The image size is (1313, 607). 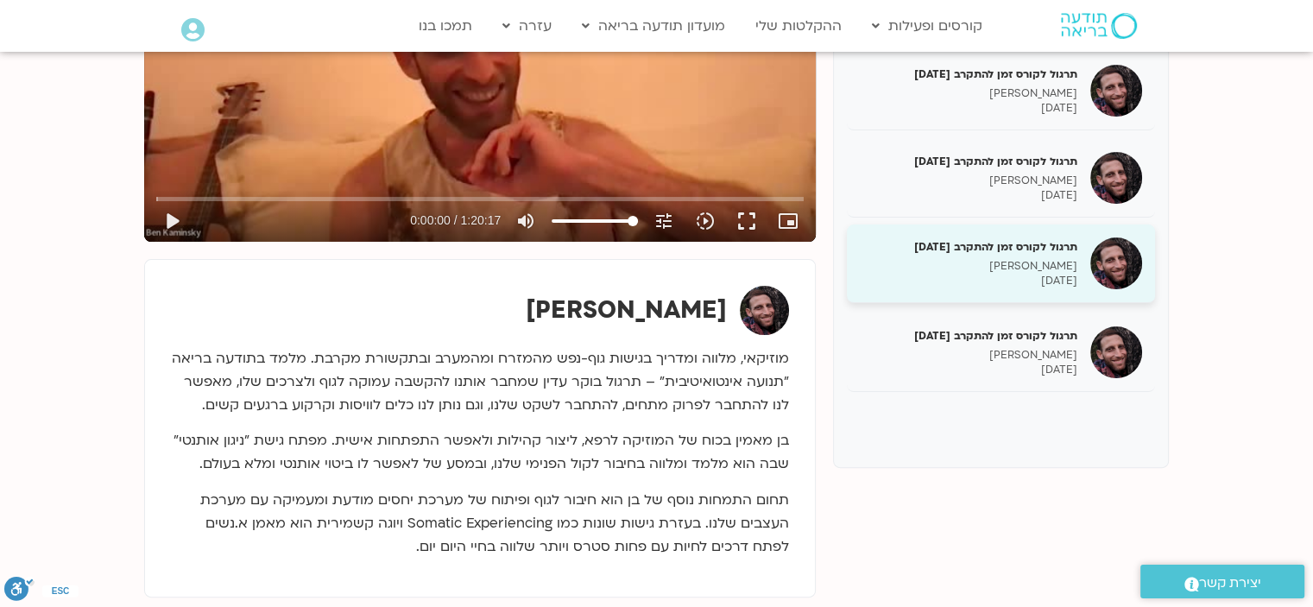 What do you see at coordinates (480, 452) in the screenshot?
I see `p: בן מאמין בכוח של המוזיקה לרפא, ליצור קהילות ולאפשר התפתחות אישית. מפתח גישת ״ניגון אותנטי״ שבה הו...` at bounding box center [480, 452].